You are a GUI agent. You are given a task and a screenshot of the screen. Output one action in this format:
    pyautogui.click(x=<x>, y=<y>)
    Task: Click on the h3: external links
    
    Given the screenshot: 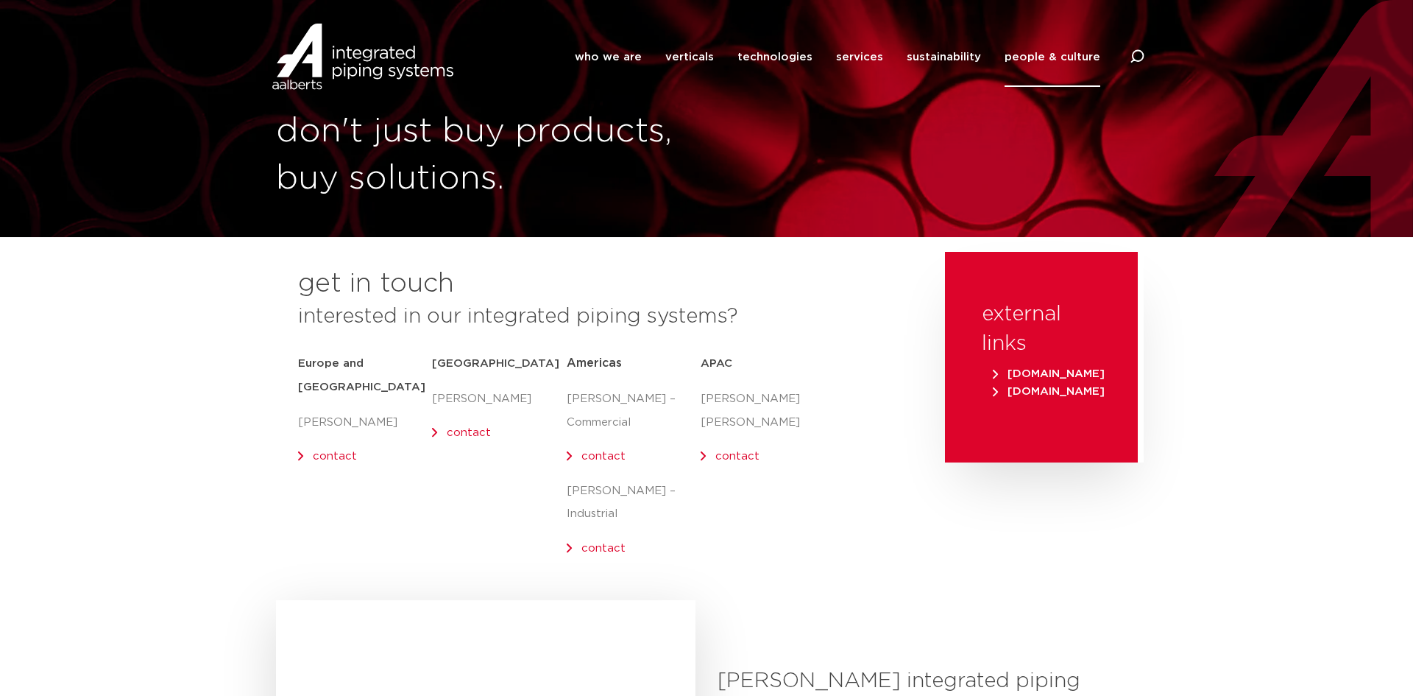 What is the action you would take?
    pyautogui.click(x=1042, y=329)
    